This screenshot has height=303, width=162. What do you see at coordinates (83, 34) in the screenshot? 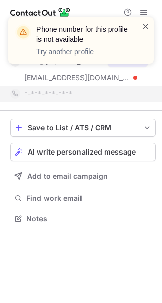
I see `header: Phone number for this profile is not available` at bounding box center [83, 34].